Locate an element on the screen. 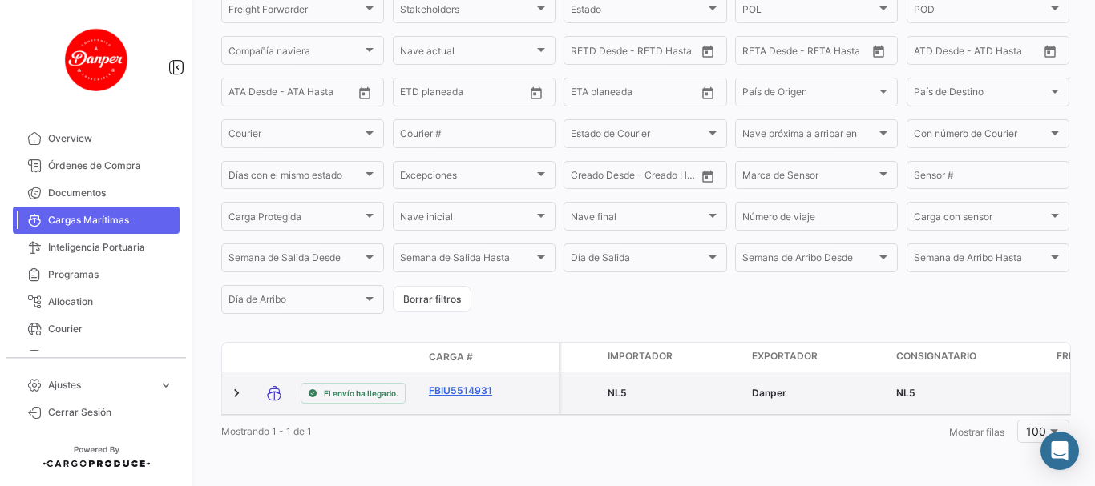 The height and width of the screenshot is (486, 1095). div: Abrir Intercom Messenger is located at coordinates (1060, 451).